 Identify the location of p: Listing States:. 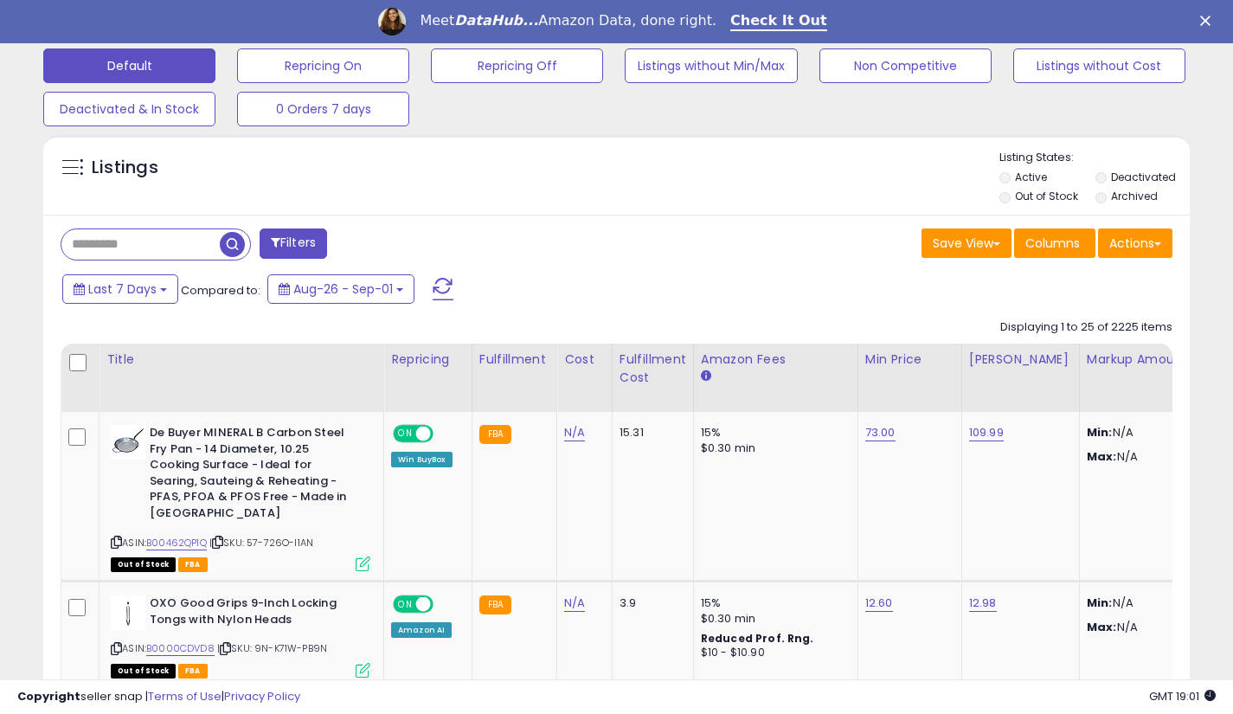
(1095, 158).